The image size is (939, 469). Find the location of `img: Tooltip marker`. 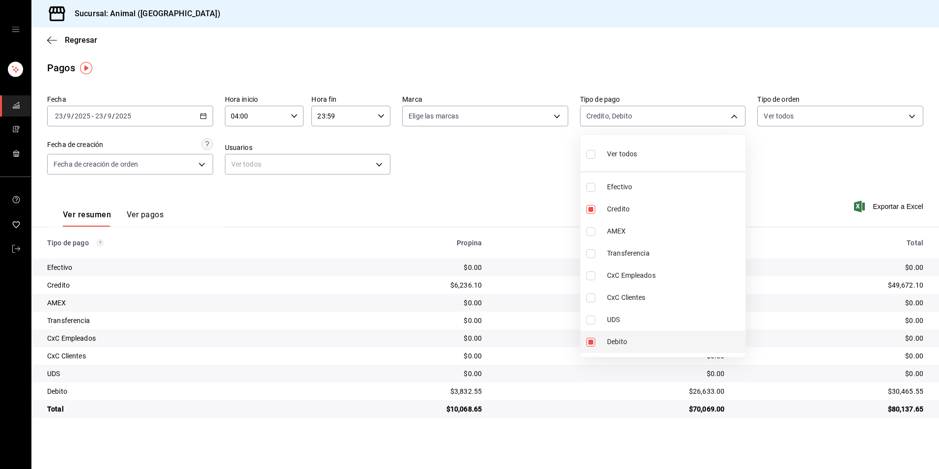

img: Tooltip marker is located at coordinates (86, 68).